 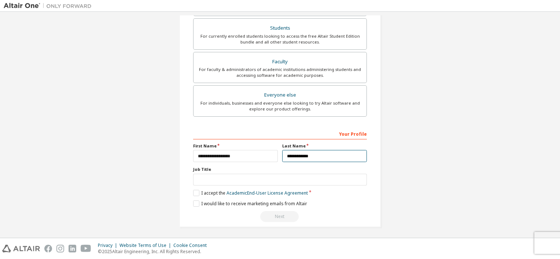 What do you see at coordinates (250, 204) in the screenshot?
I see `label: I would like to receive marketing emails from Altair` at bounding box center [250, 204].